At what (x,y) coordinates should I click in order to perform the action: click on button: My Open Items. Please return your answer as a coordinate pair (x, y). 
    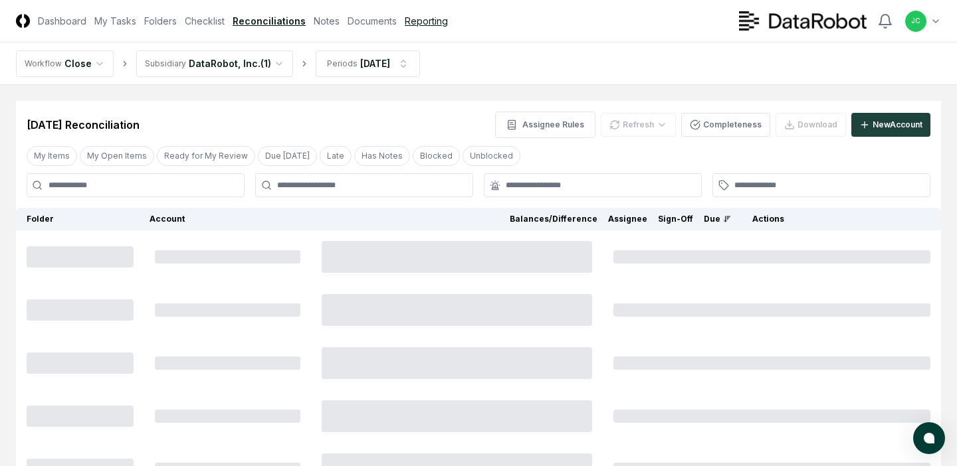
    Looking at the image, I should click on (117, 156).